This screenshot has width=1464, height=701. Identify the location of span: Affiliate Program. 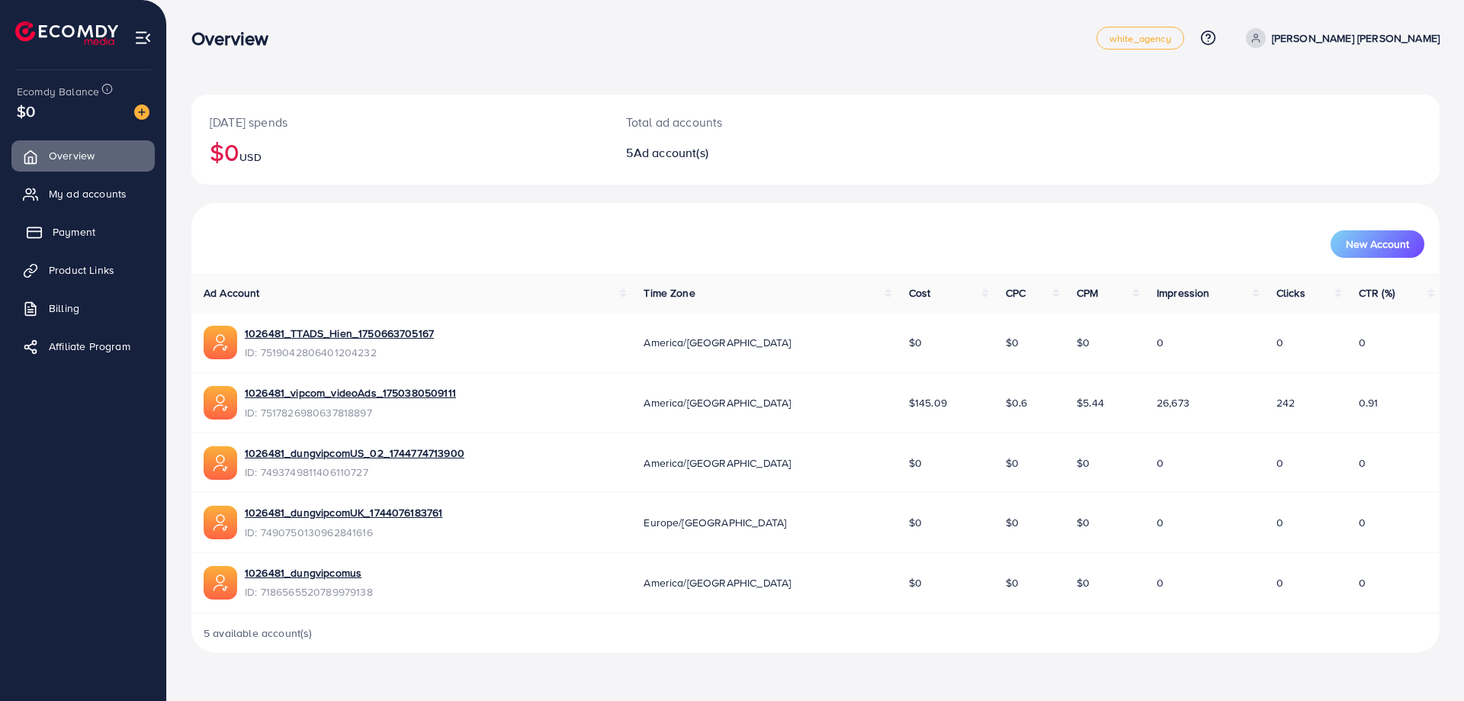
(89, 346).